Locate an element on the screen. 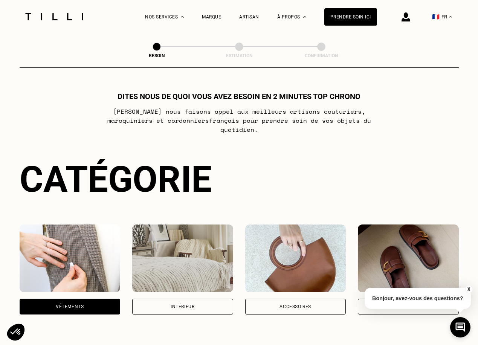 The image size is (478, 345). div: Artisan is located at coordinates (249, 17).